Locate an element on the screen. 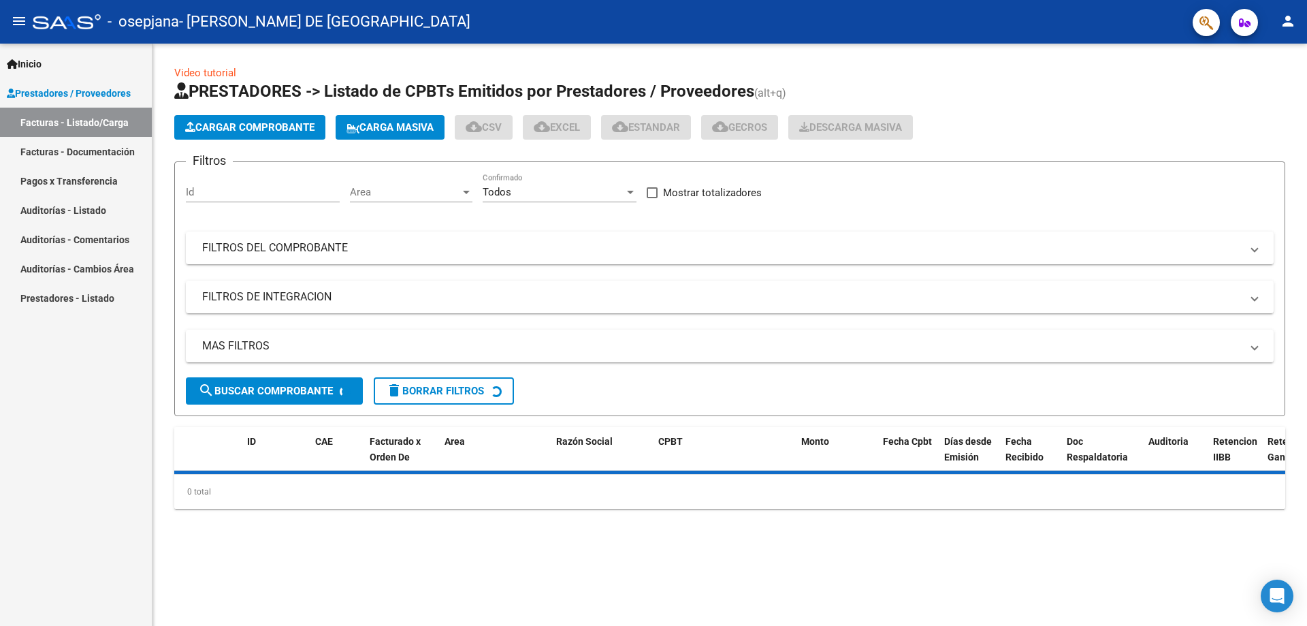 Image resolution: width=1307 pixels, height=626 pixels. datatable-header-cell: ID is located at coordinates (276, 457).